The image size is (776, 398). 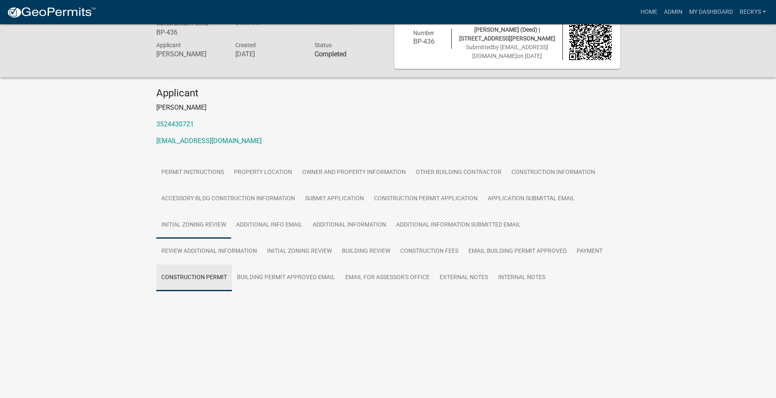 I want to click on a: Payment, so click(x=589, y=252).